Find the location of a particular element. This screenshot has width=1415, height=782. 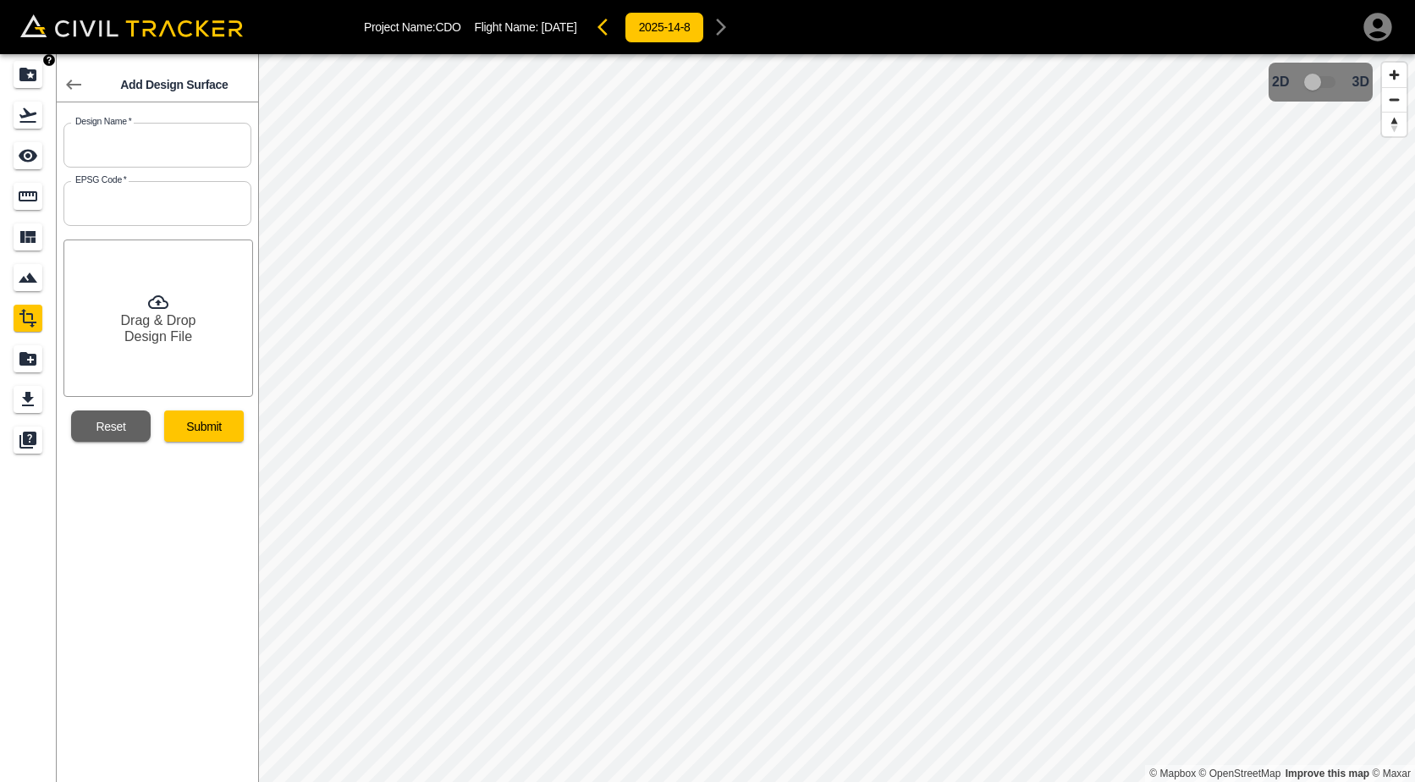

p: Flight Name: is located at coordinates (526, 27).